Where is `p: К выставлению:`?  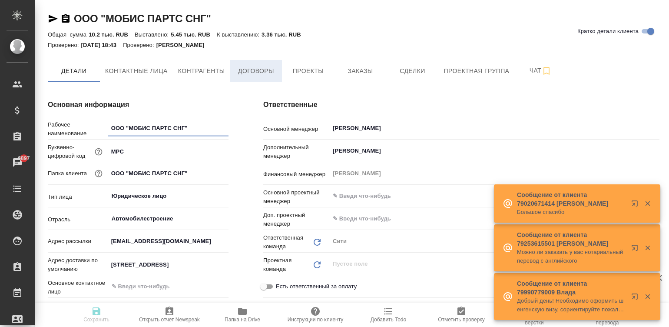
p: К выставлению: is located at coordinates (239, 34).